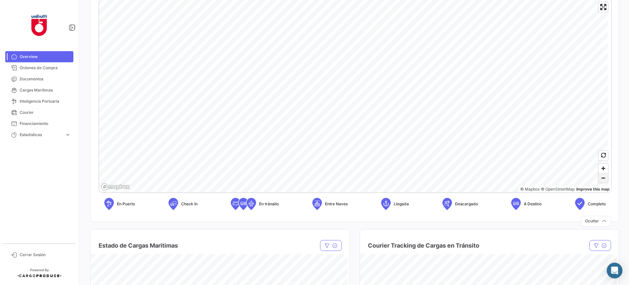 This screenshot has width=629, height=285. What do you see at coordinates (68, 135) in the screenshot?
I see `span: expand_more` at bounding box center [68, 135].